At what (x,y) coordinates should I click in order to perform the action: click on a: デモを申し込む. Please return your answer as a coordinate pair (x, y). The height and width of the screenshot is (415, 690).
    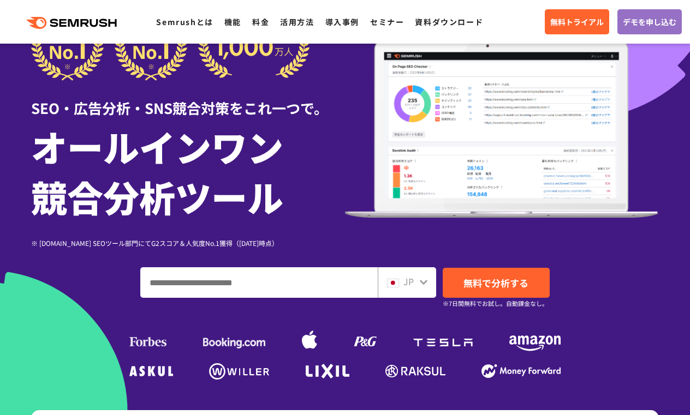
    Looking at the image, I should click on (650, 22).